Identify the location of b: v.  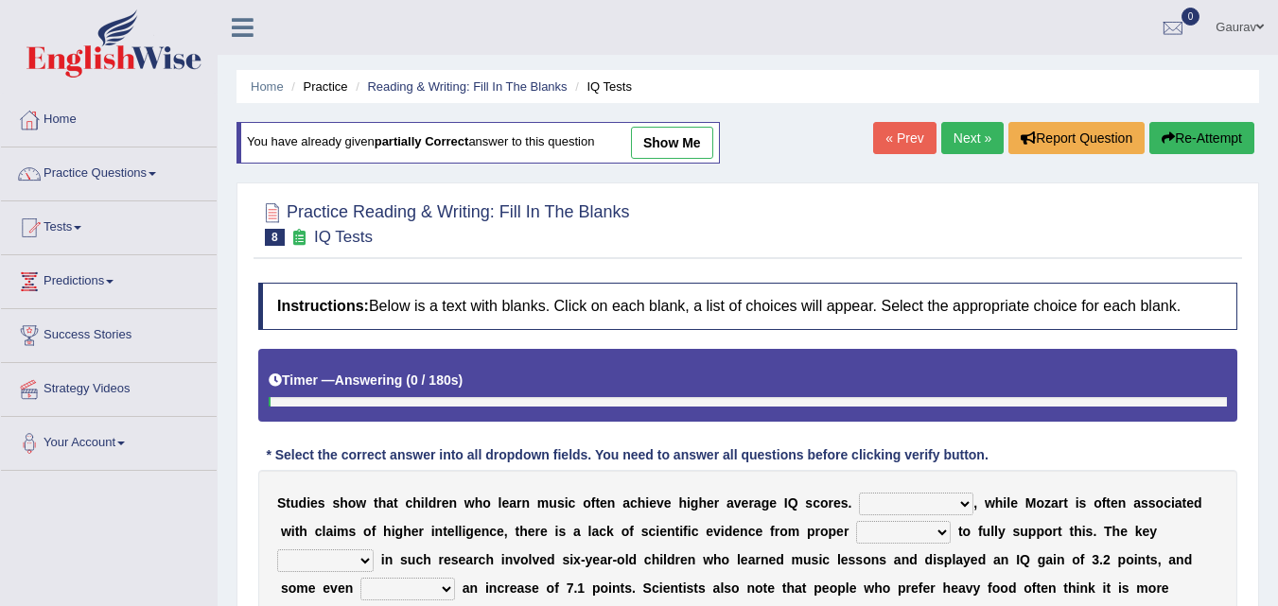
(516, 560).